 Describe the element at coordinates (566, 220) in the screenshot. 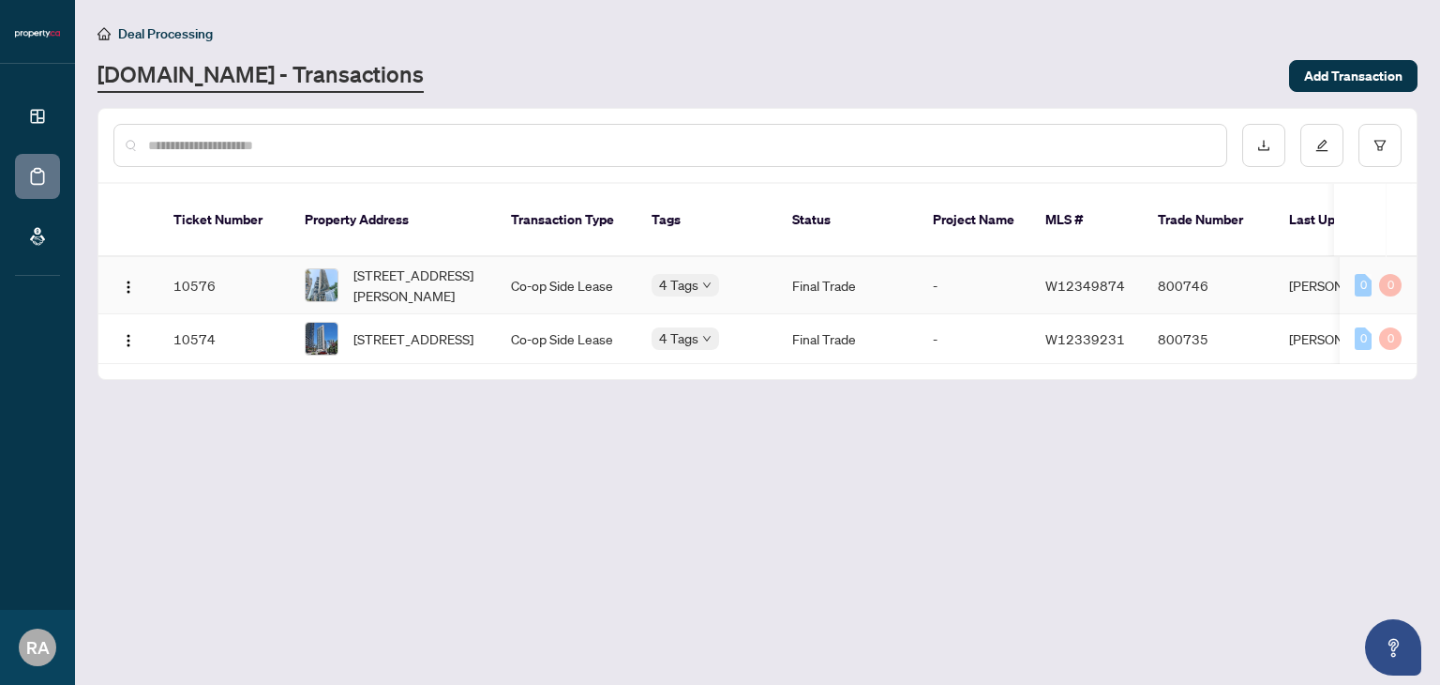

I see `th: Transaction Type` at that location.